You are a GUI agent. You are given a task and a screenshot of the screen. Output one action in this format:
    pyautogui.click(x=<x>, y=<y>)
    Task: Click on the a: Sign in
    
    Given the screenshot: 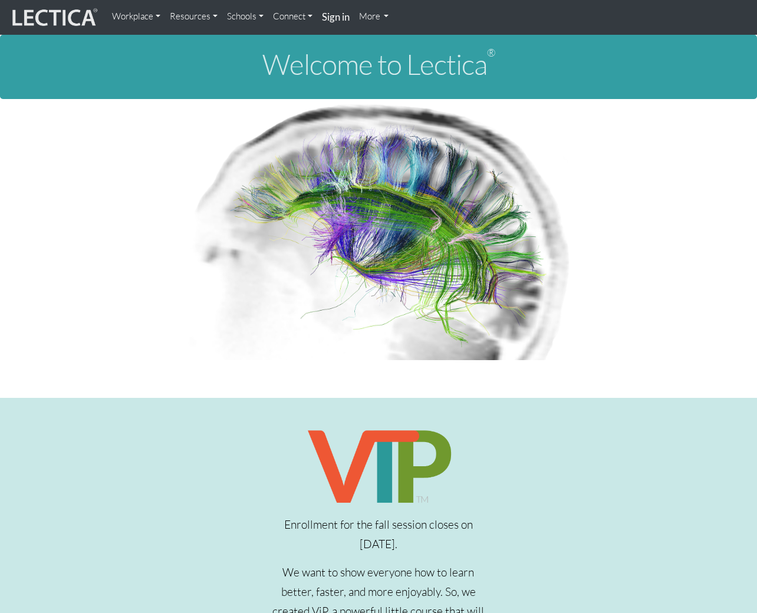 What is the action you would take?
    pyautogui.click(x=335, y=17)
    